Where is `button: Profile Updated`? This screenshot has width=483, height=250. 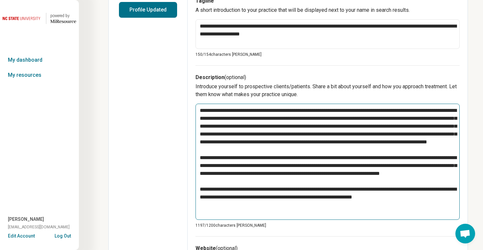 button: Profile Updated is located at coordinates (148, 10).